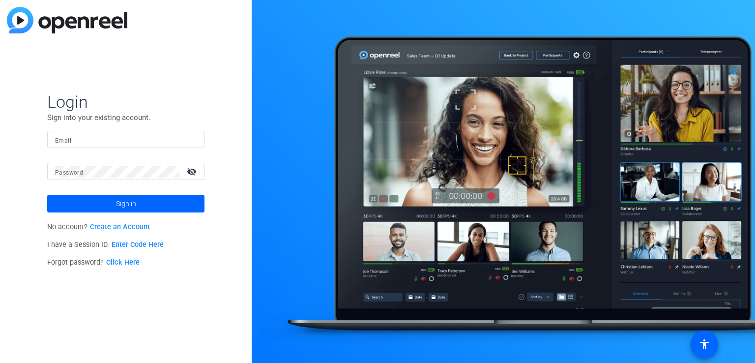 This screenshot has height=363, width=755. I want to click on input: Enter Email Address, so click(126, 140).